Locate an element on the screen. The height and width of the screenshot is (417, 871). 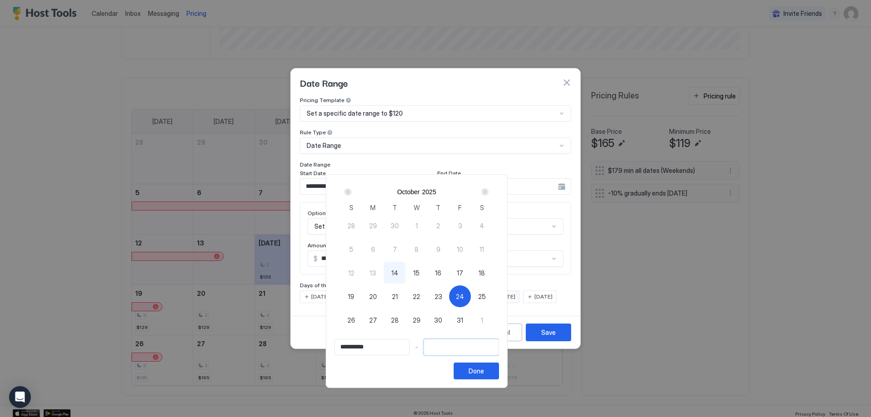
span: 24 is located at coordinates (460, 296).